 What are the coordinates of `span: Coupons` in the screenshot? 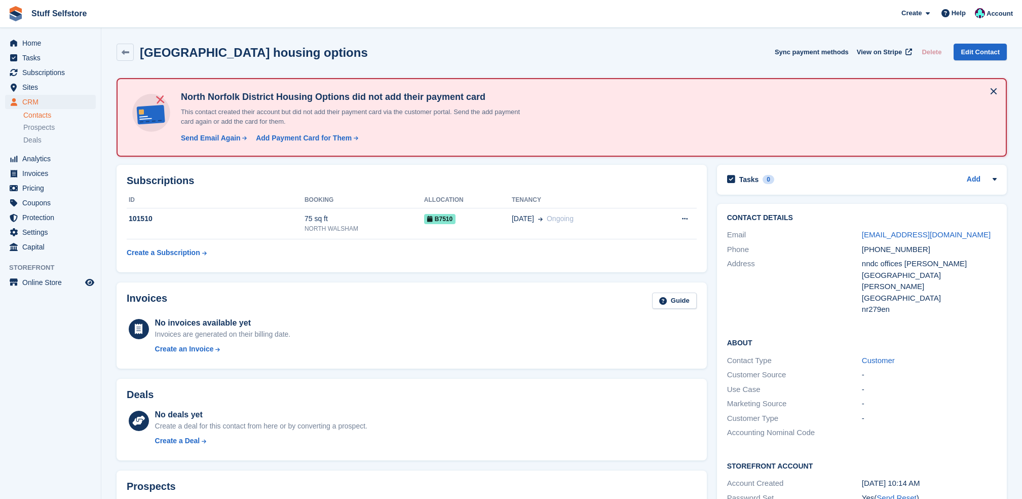 It's located at (53, 203).